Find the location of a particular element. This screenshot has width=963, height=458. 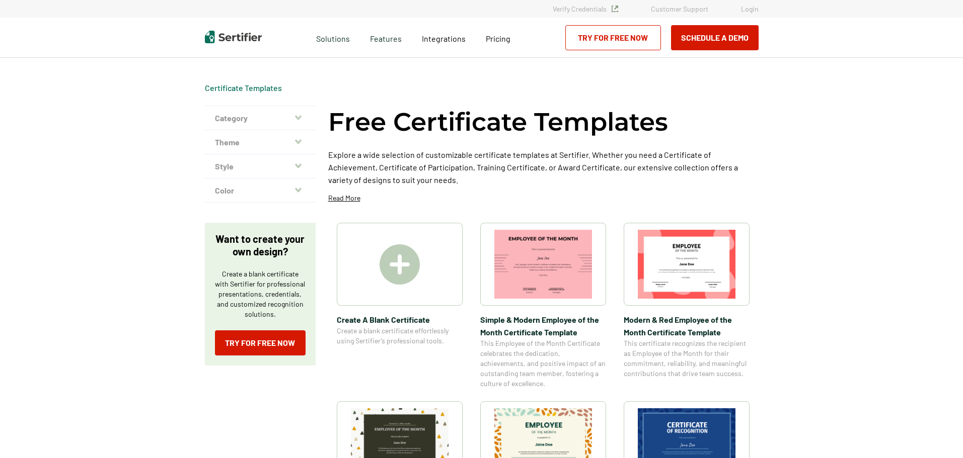

span: This Employee of the Month Certificate celebrates the dedication, achievements, and positive impa... is located at coordinates (543, 364).